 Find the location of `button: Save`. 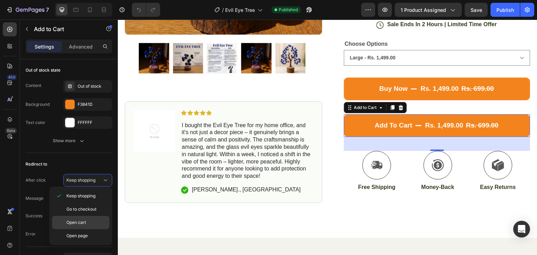

button: Save is located at coordinates (476, 10).